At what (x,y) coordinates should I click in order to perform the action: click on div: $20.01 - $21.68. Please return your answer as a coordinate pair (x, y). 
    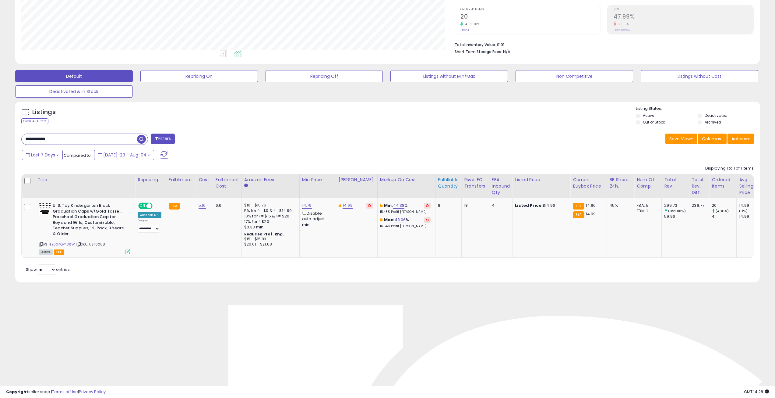
    Looking at the image, I should click on (270, 244).